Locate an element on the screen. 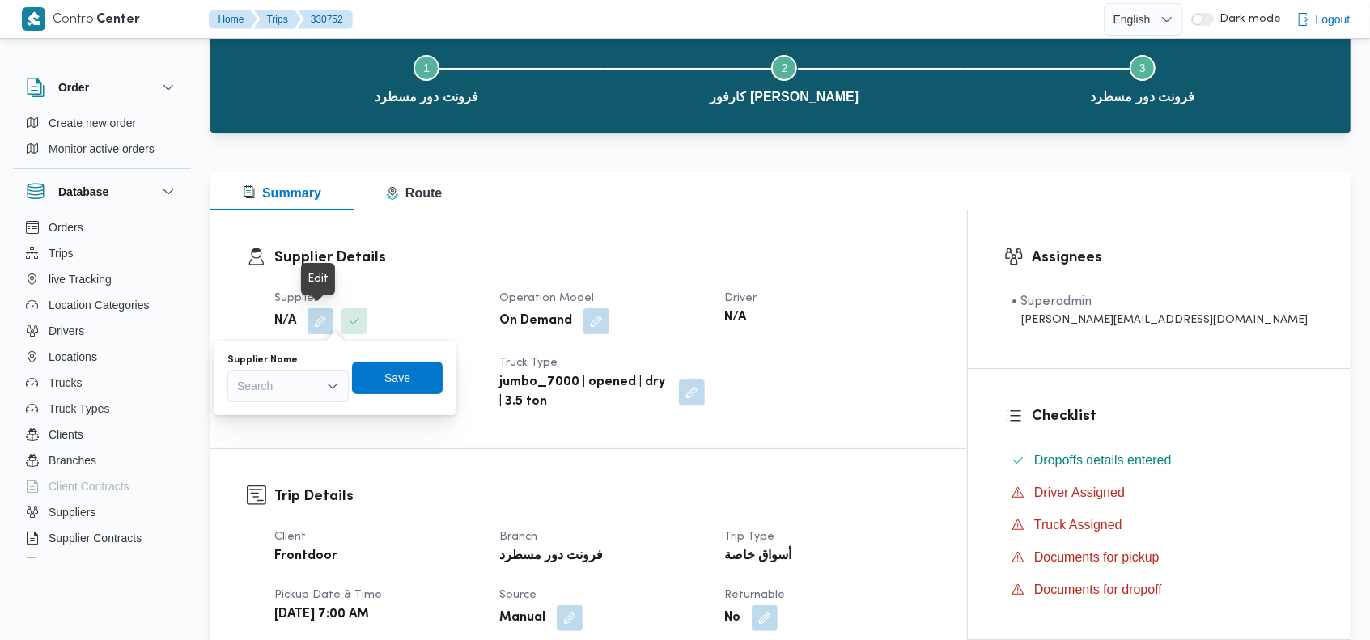 This screenshot has height=640, width=1370. button: Open list of options is located at coordinates (333, 386).